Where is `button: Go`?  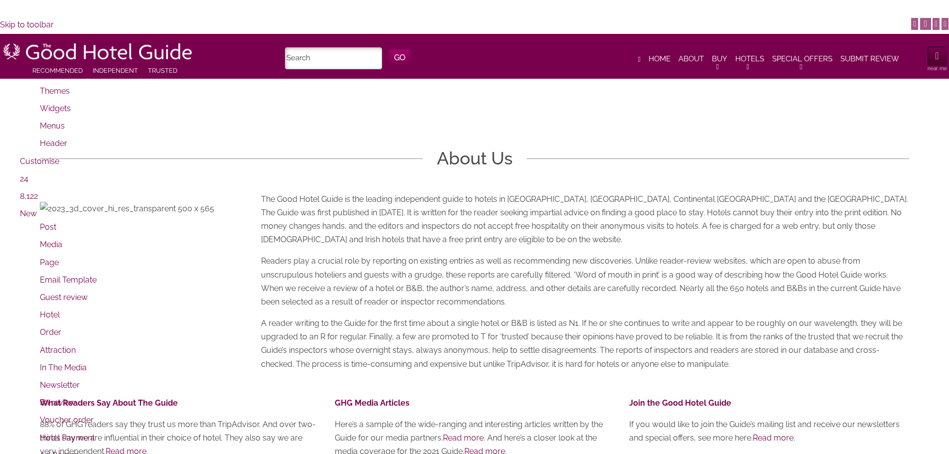 button: Go is located at coordinates (400, 58).